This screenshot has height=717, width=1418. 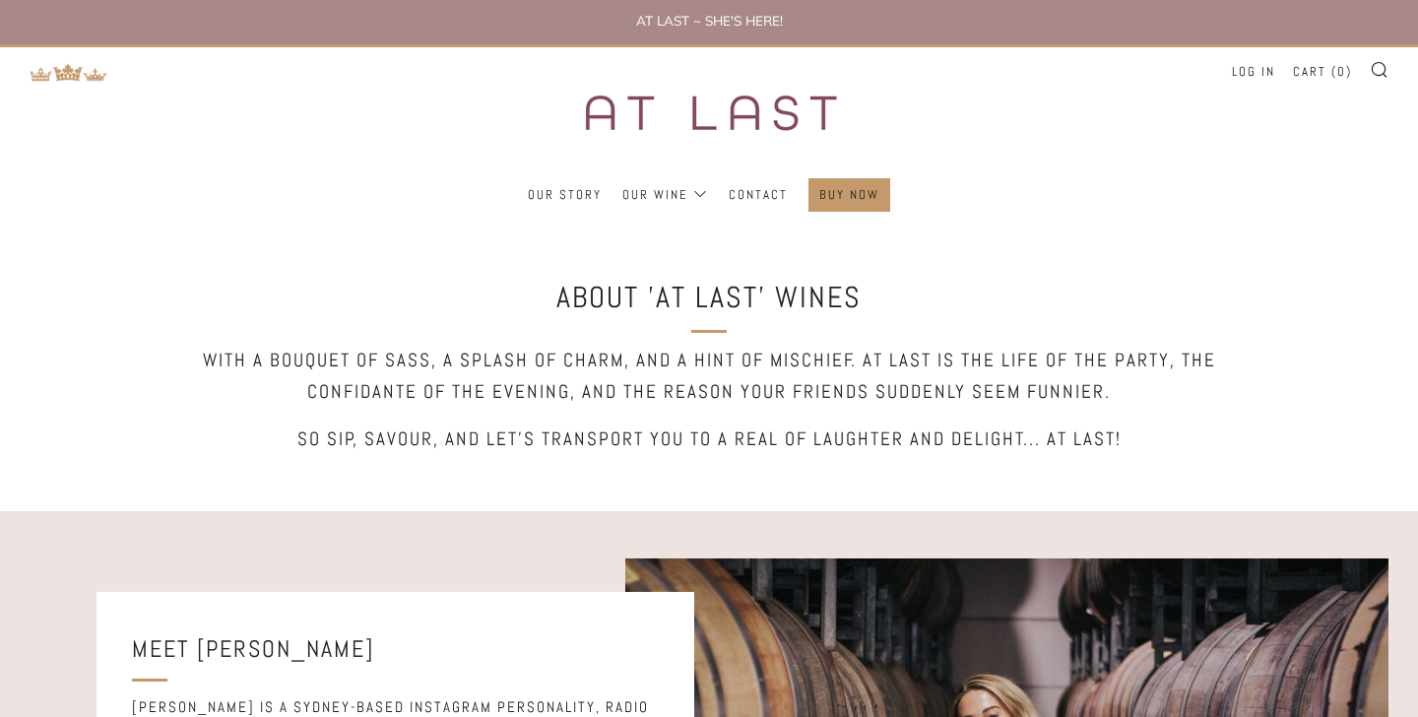 What do you see at coordinates (564, 195) in the screenshot?
I see `a: Our Story` at bounding box center [564, 195].